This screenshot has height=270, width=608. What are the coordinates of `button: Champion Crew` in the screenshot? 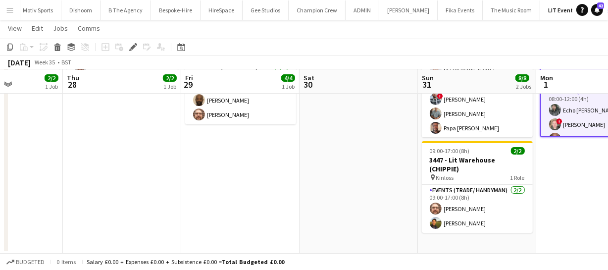 It's located at (317, 10).